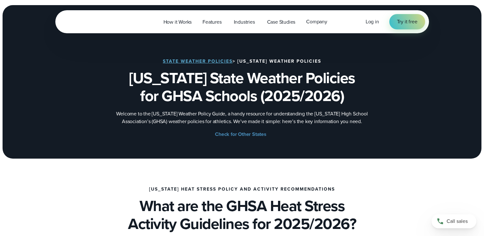 This screenshot has width=484, height=236. I want to click on a: How it Works, so click(177, 22).